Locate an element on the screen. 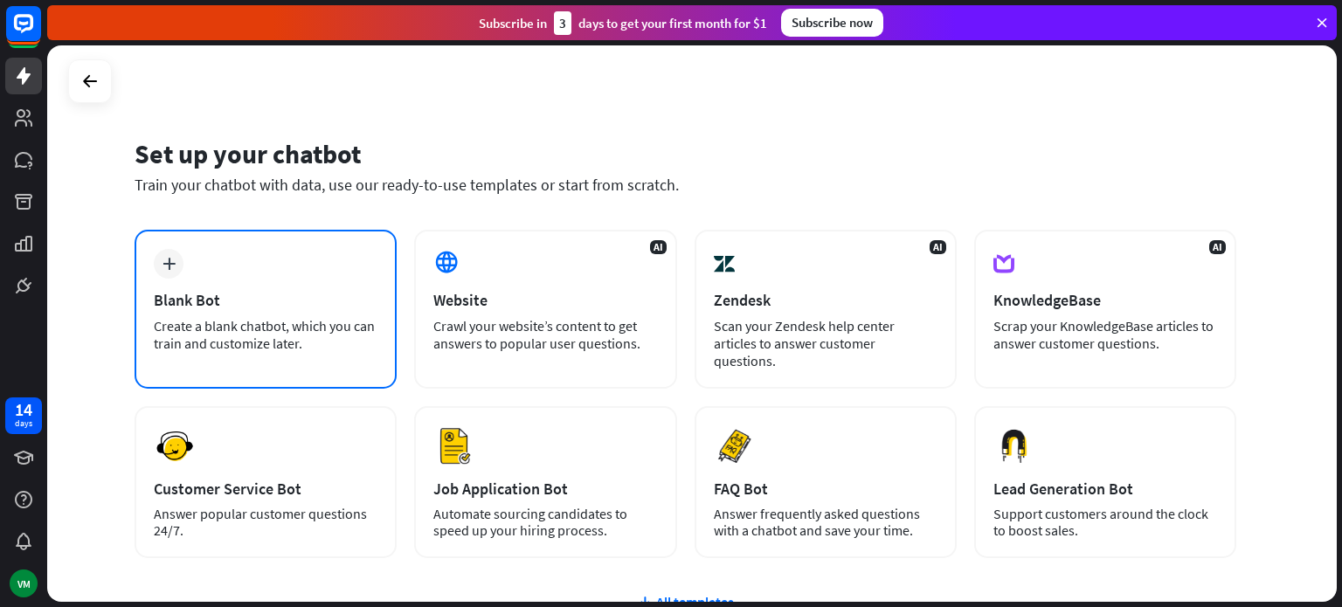 The height and width of the screenshot is (607, 1342). div: Support customers around the clock to boost sales. is located at coordinates (1105, 523).